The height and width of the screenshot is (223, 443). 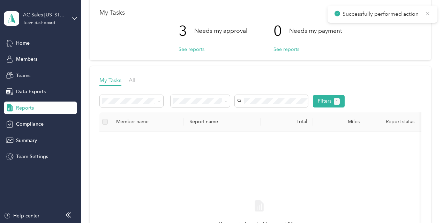 I want to click on span: Compliance, so click(x=30, y=124).